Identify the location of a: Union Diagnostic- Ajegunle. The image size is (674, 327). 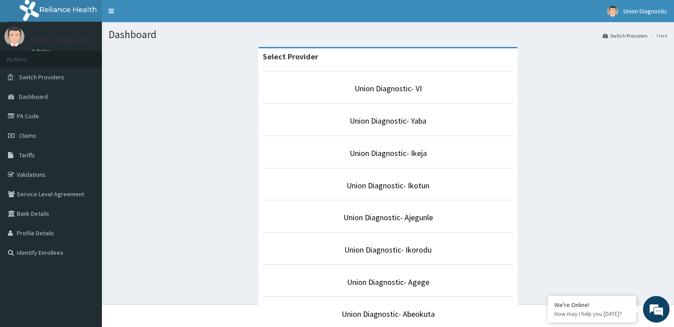
(388, 217).